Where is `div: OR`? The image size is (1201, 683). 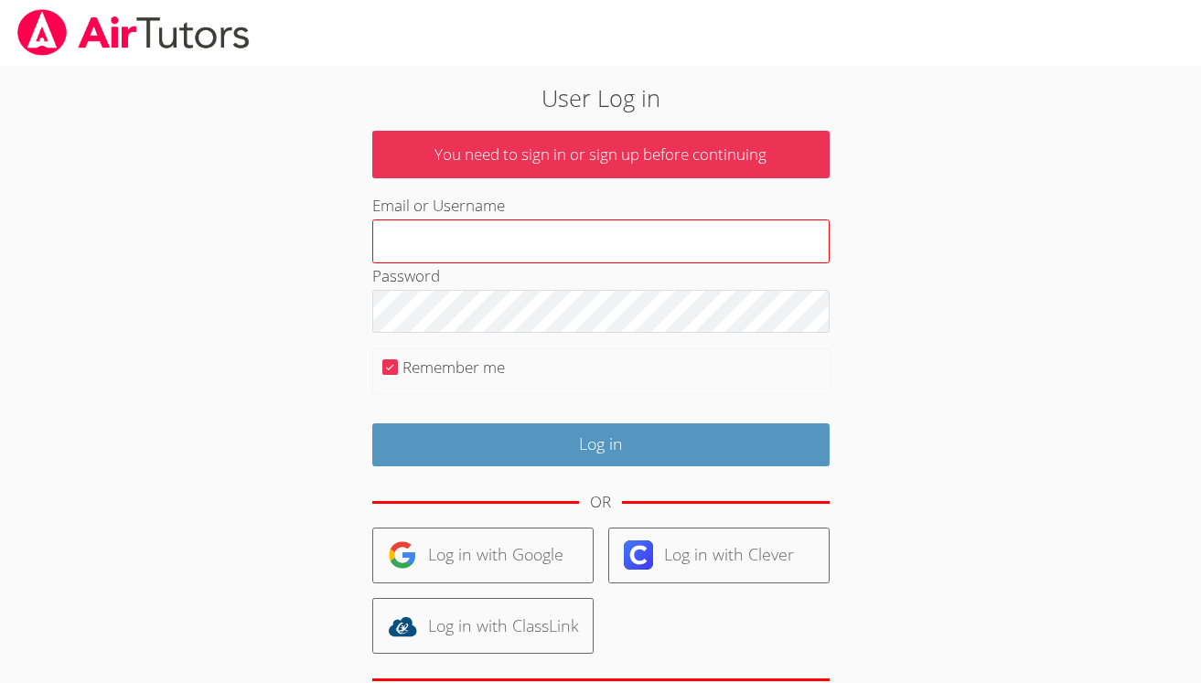 div: OR is located at coordinates (600, 502).